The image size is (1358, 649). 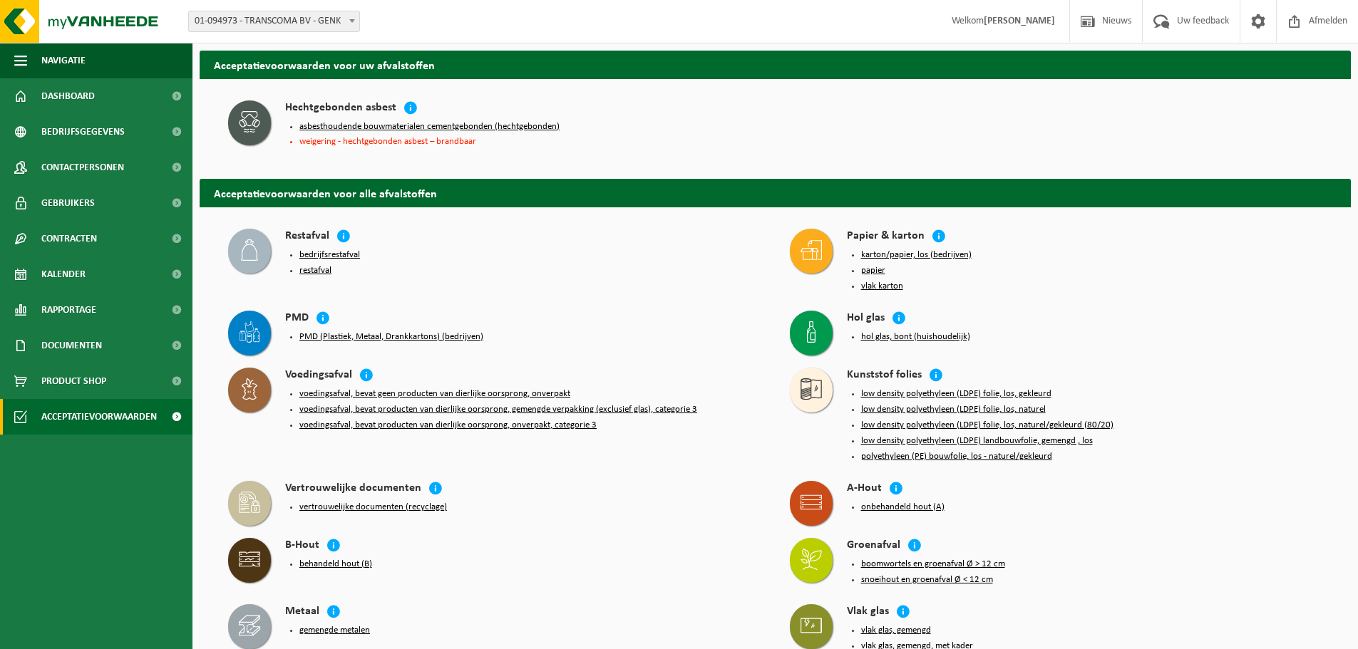 I want to click on span: Bedrijfsgegevens, so click(x=83, y=132).